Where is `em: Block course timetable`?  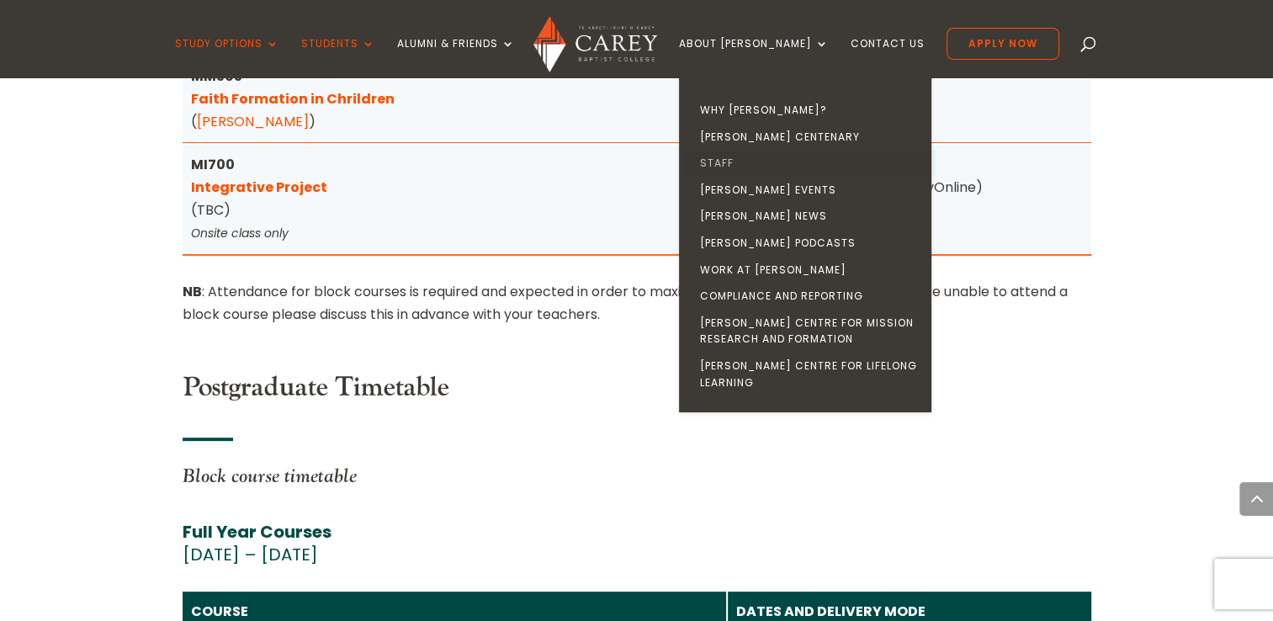 em: Block course timetable is located at coordinates (269, 475).